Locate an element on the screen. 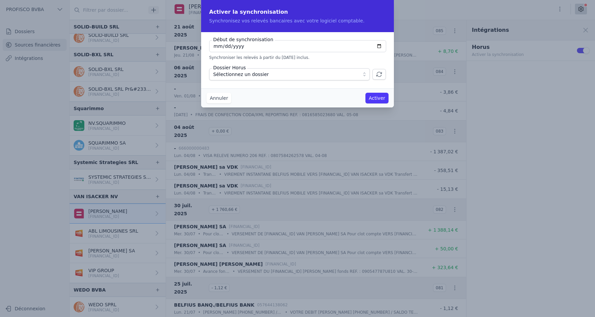 This screenshot has height=317, width=595. span: Sélectionnez un dossier is located at coordinates (241, 74).